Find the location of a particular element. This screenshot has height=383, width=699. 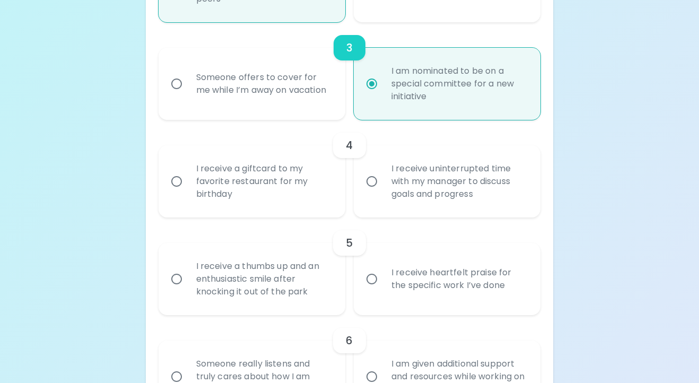

h6: 3 is located at coordinates (350, 48).